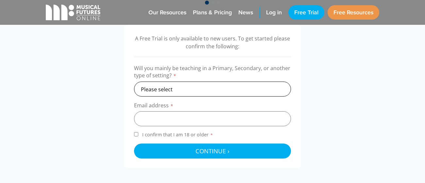  What do you see at coordinates (245, 12) in the screenshot?
I see `span: News` at bounding box center [245, 12].